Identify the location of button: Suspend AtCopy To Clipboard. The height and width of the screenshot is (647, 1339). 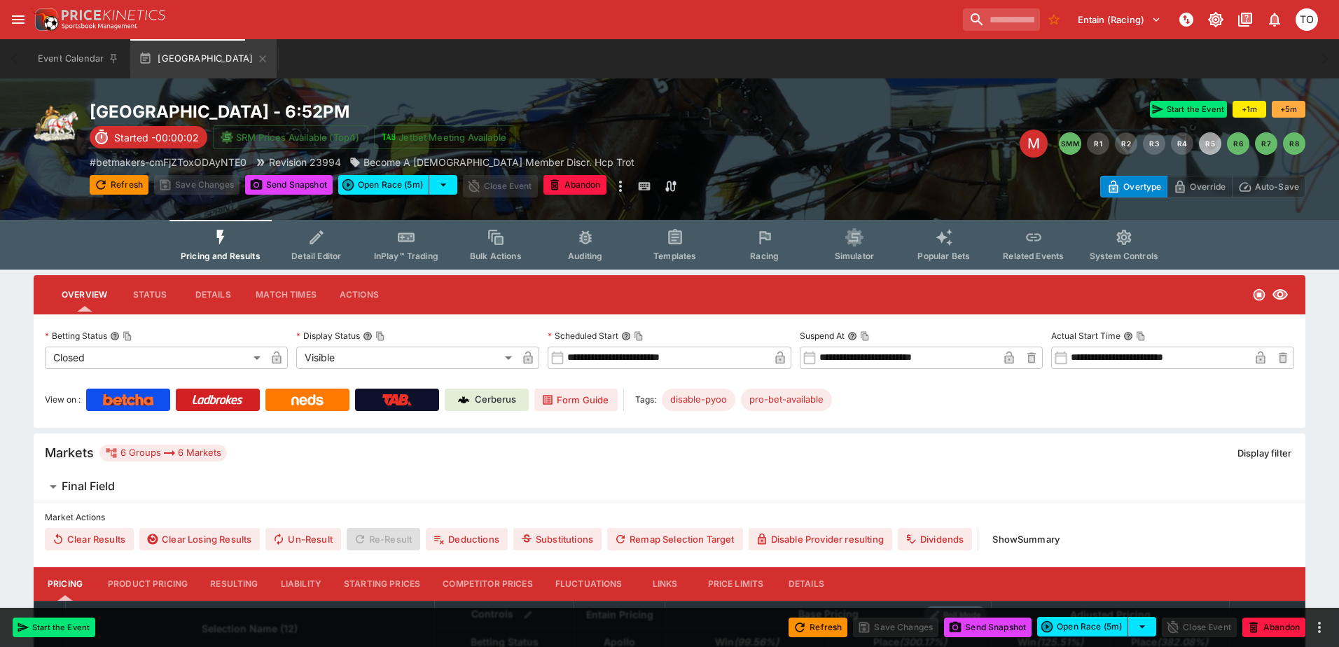
(852, 336).